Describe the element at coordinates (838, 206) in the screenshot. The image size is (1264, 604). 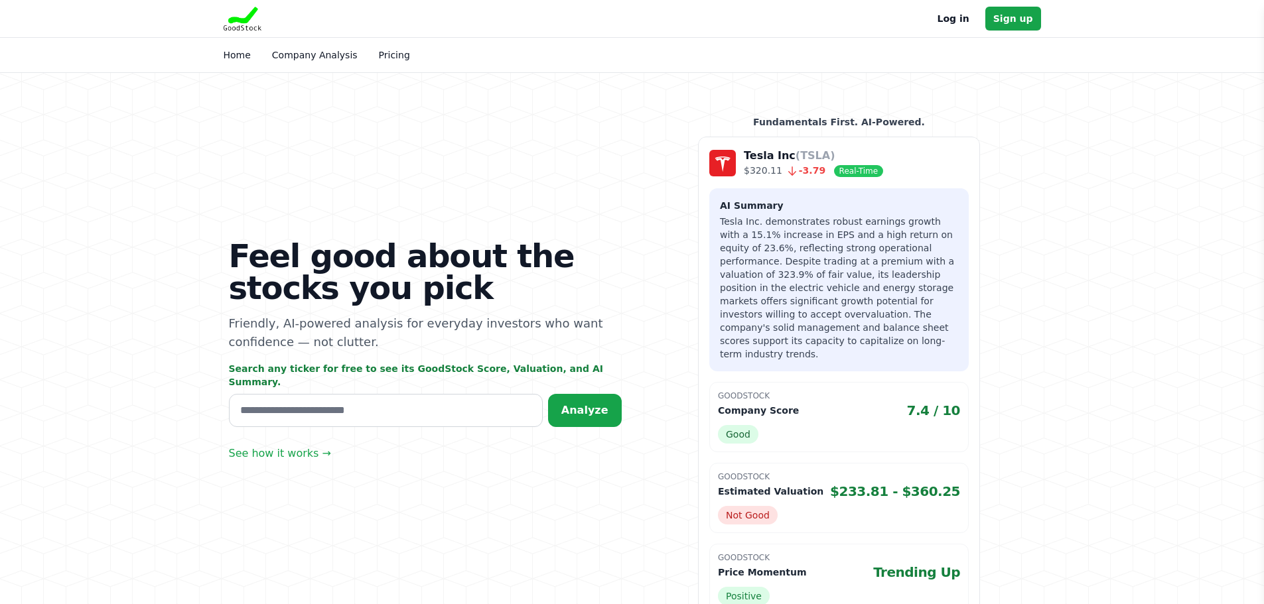
I see `h3: AI Summary` at that location.